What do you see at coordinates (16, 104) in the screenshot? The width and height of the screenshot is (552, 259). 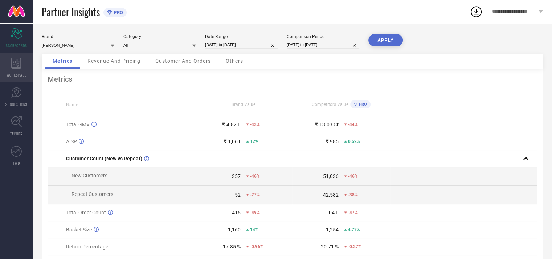 I see `span: SUGGESTIONS` at bounding box center [16, 104].